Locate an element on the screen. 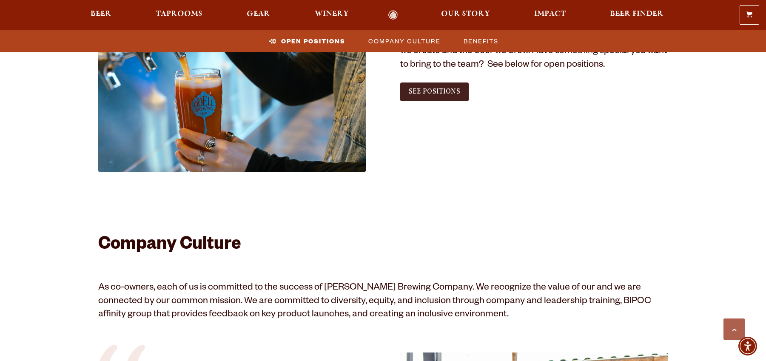 The image size is (766, 361). span: Our Story is located at coordinates (465, 14).